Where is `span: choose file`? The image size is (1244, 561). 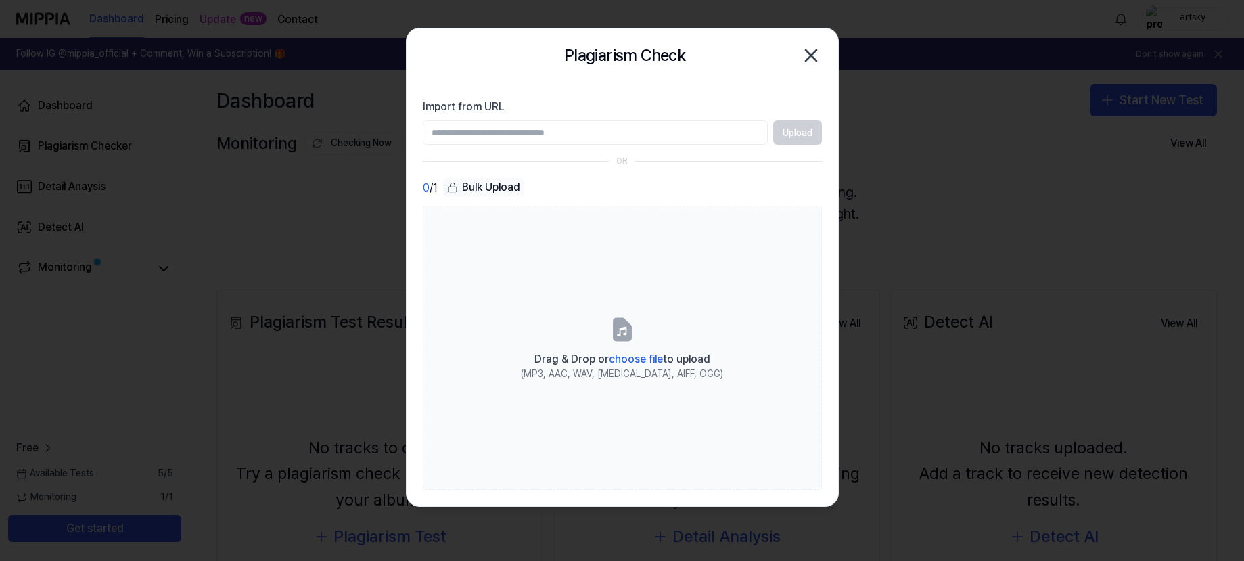
span: choose file is located at coordinates (636, 359).